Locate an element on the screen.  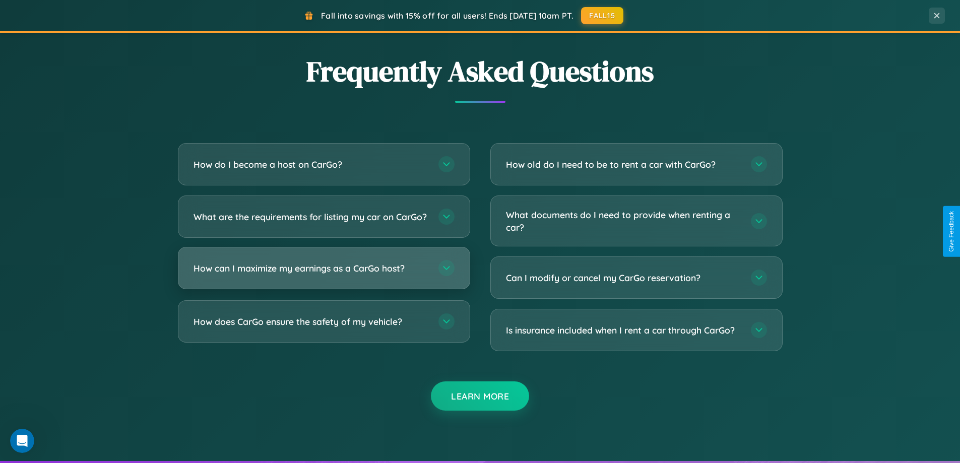
h2: Frequently Asked Questions is located at coordinates (480, 71).